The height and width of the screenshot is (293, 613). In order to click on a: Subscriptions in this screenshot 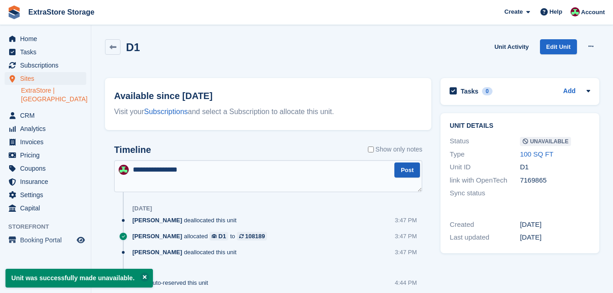, I will do `click(166, 111)`.